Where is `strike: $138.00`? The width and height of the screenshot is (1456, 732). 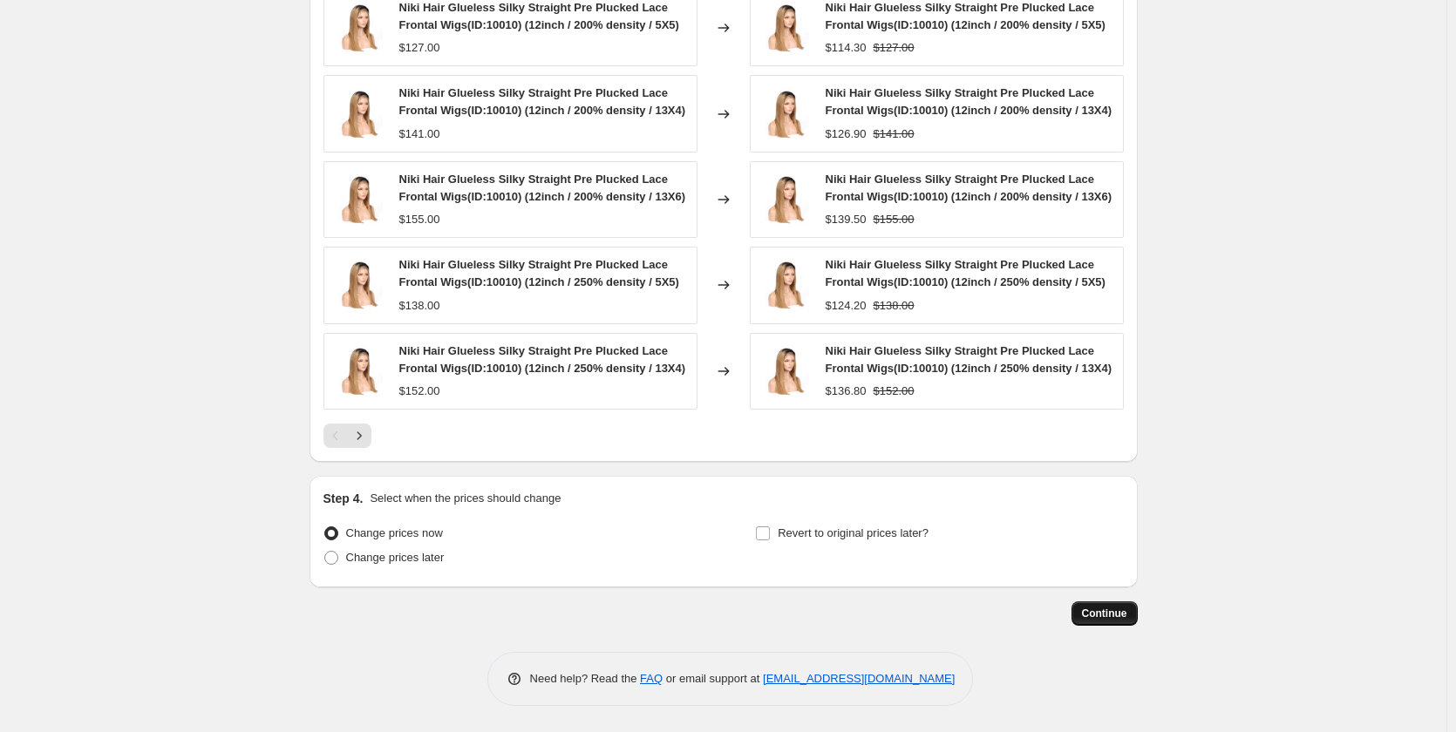
strike: $138.00 is located at coordinates (894, 306).